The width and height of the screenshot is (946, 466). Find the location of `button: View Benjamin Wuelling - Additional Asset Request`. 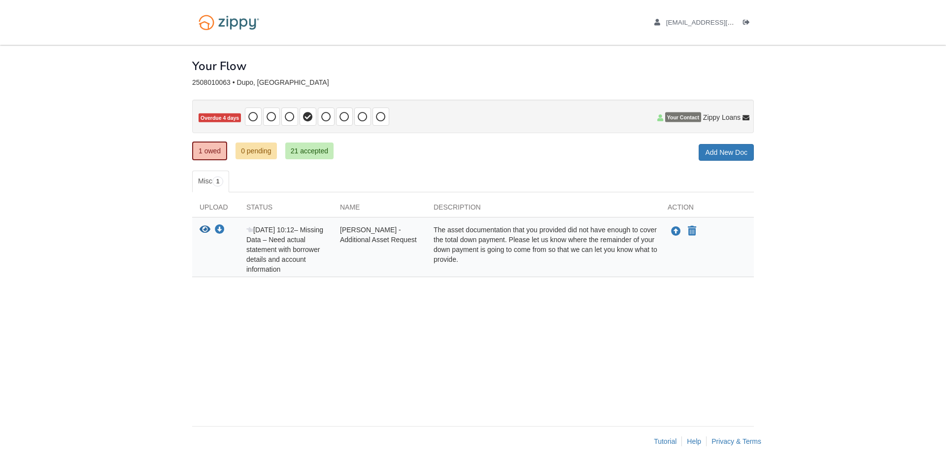

button: View Benjamin Wuelling - Additional Asset Request is located at coordinates (205, 230).